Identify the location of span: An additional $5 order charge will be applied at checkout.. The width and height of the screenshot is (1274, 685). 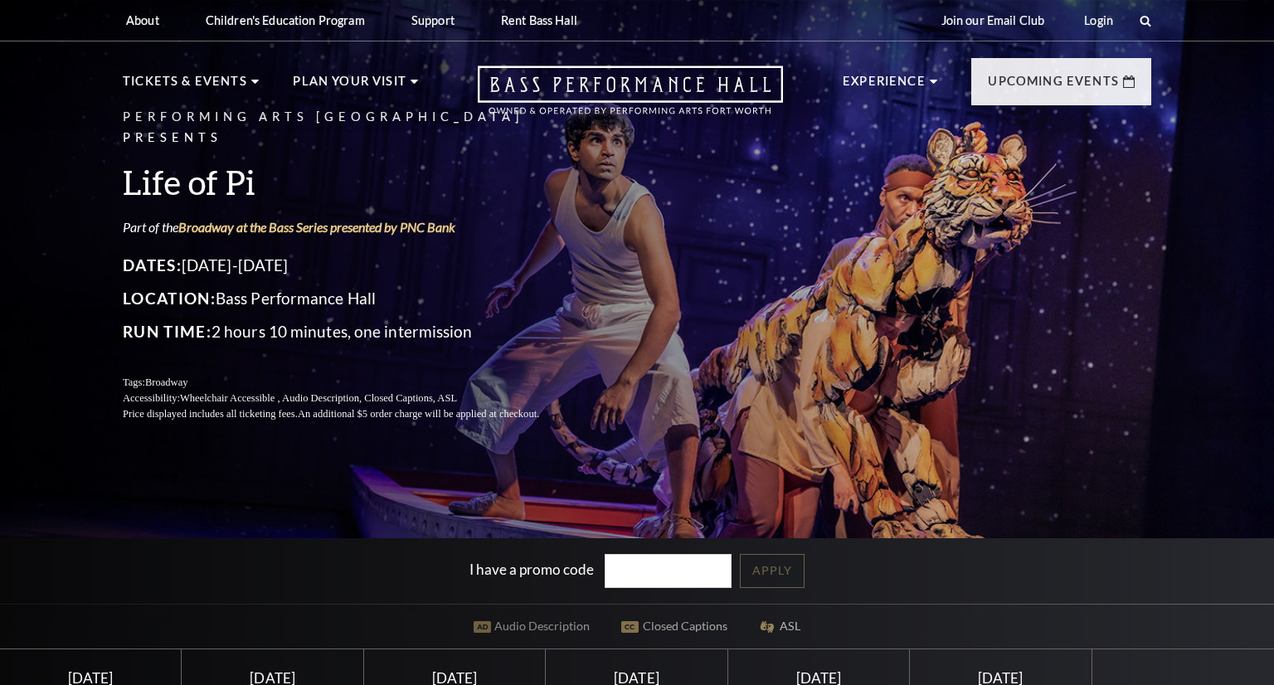
(418, 414).